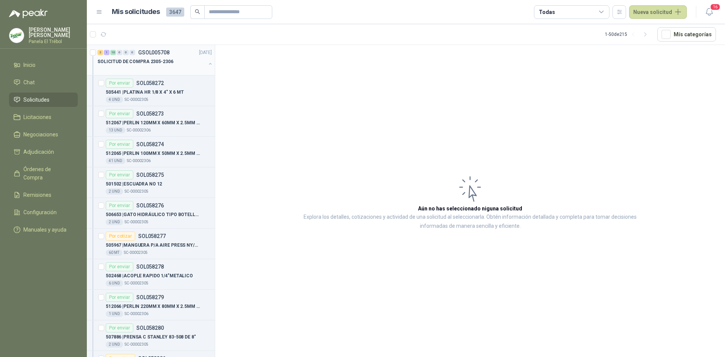  What do you see at coordinates (43, 82) in the screenshot?
I see `a: Chat` at bounding box center [43, 82].